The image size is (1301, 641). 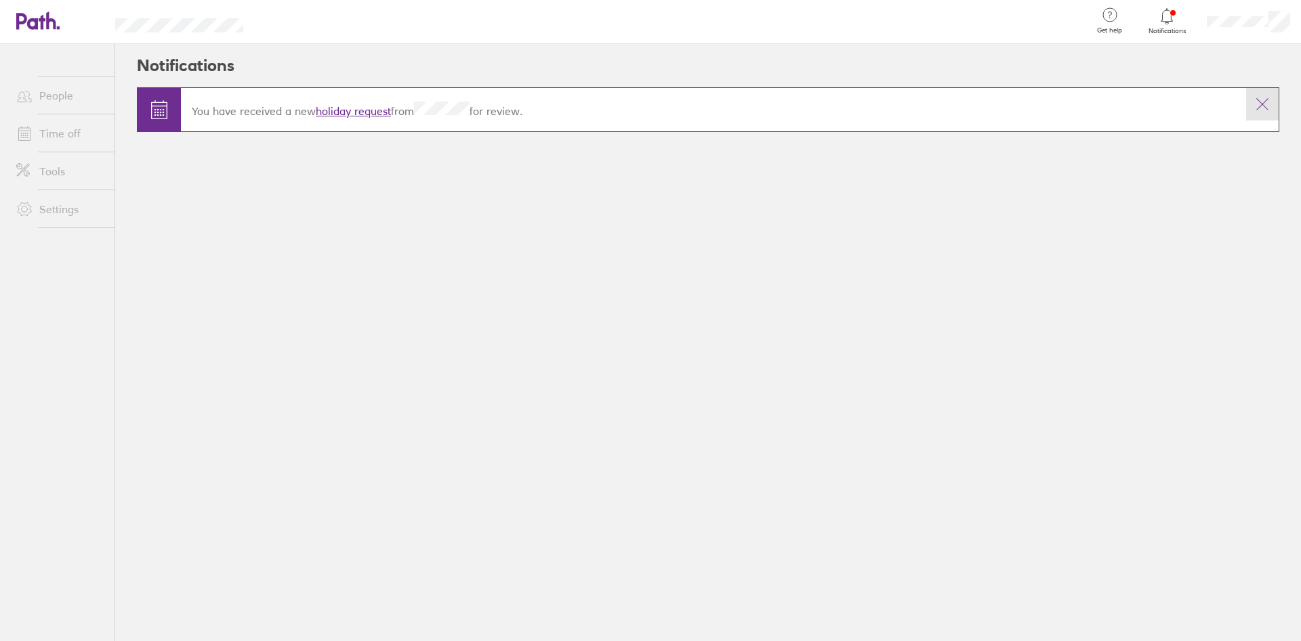 I want to click on a: Notifications, so click(x=1166, y=21).